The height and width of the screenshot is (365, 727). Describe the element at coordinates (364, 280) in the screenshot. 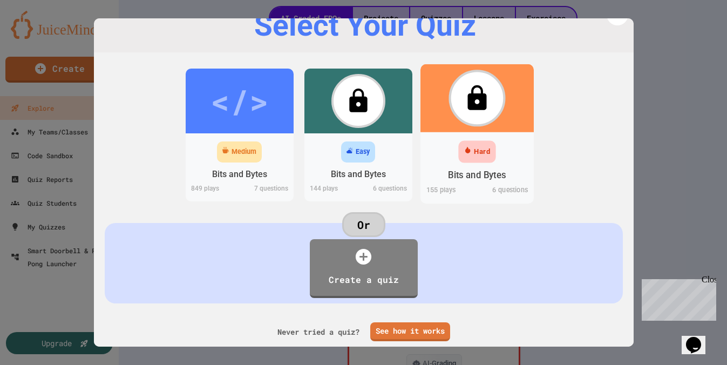

I see `div: Create a quiz` at that location.